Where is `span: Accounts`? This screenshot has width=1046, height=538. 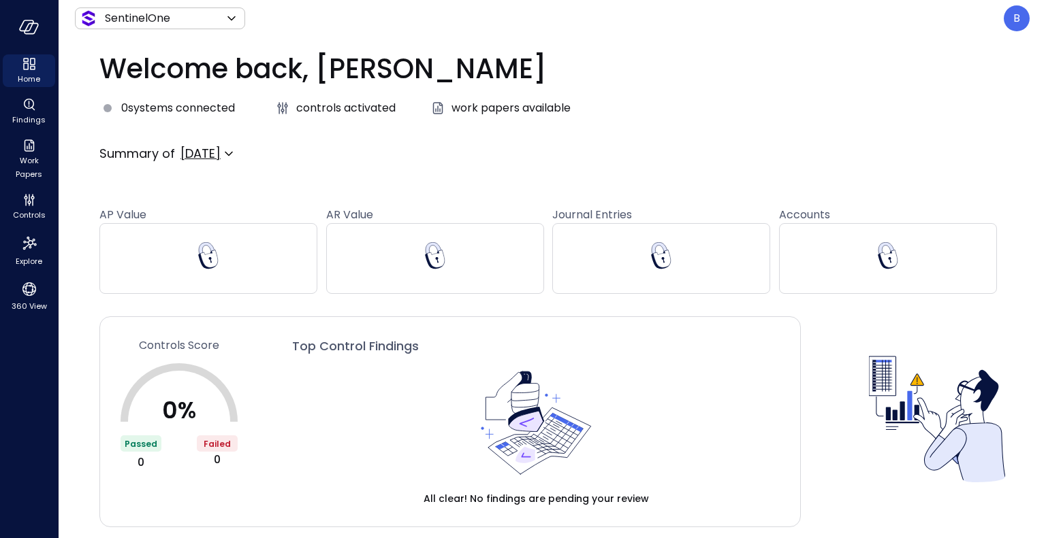
span: Accounts is located at coordinates (804, 215).